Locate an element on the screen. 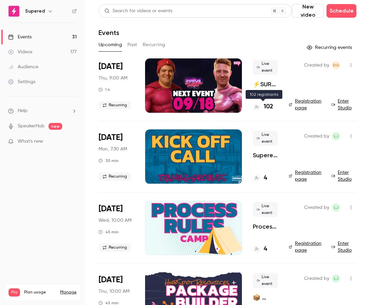  button: Recurring is located at coordinates (154, 45).